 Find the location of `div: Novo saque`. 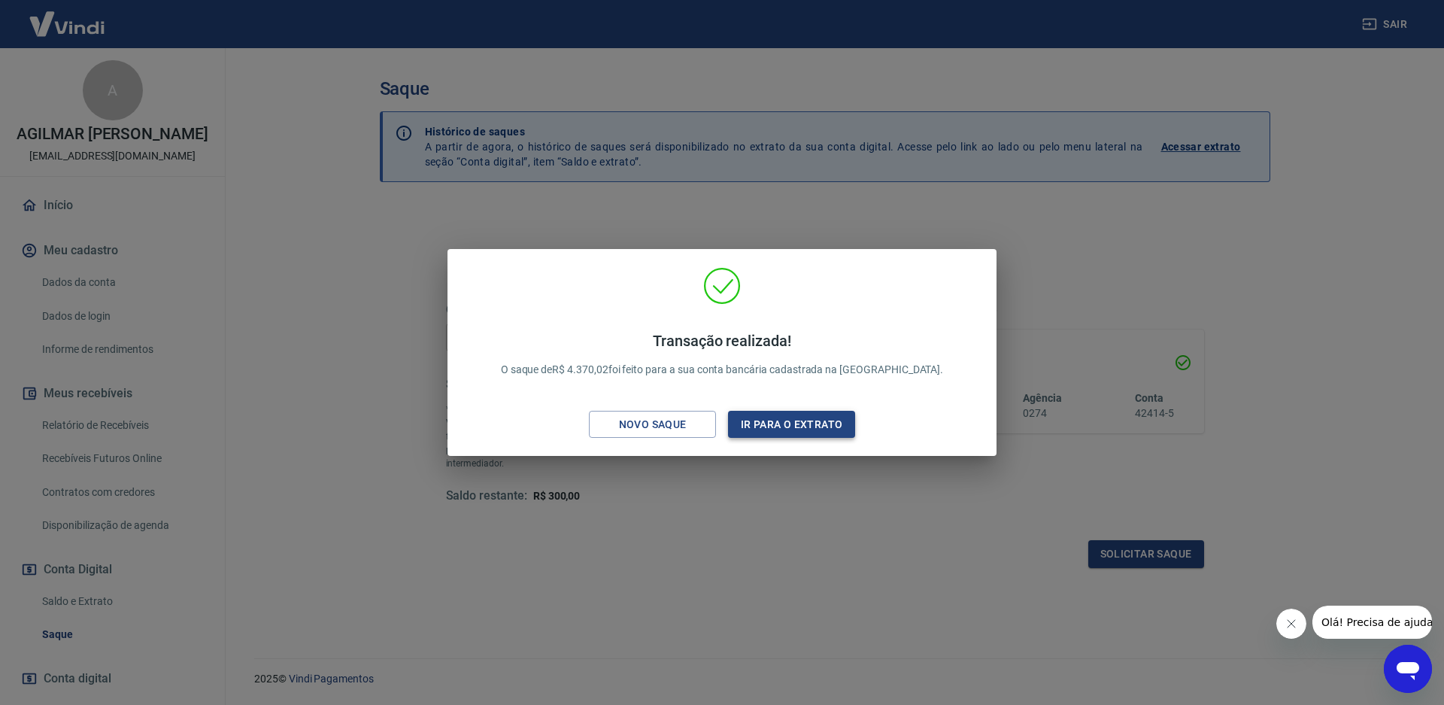

div: Novo saque is located at coordinates (653, 424).